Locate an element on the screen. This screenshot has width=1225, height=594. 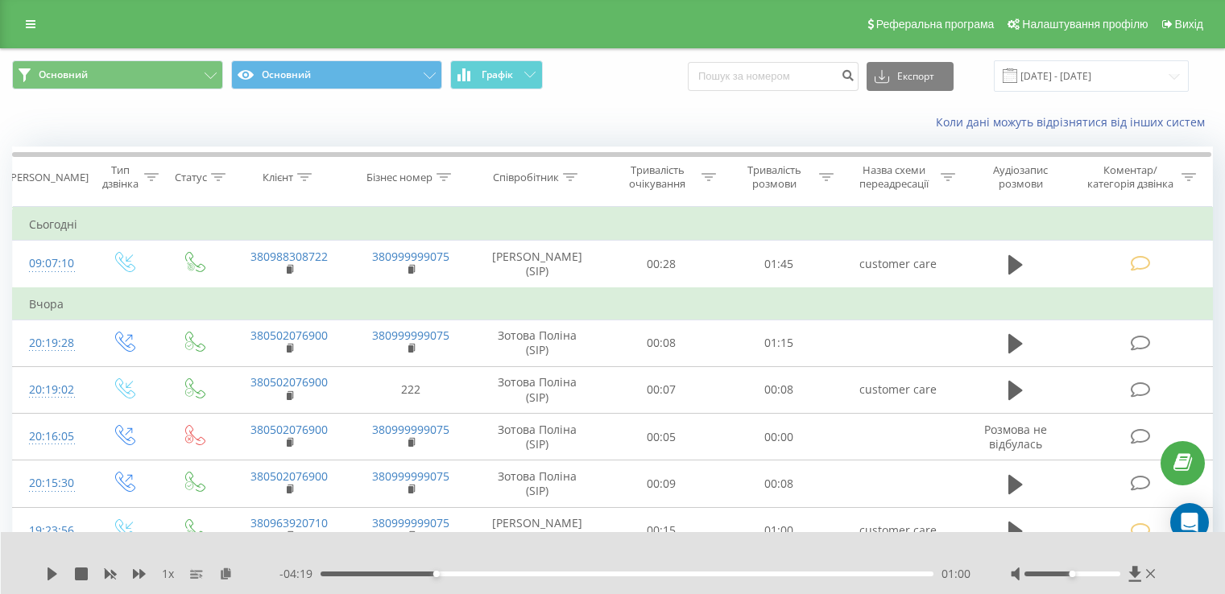
div: Співробітник is located at coordinates (526, 177).